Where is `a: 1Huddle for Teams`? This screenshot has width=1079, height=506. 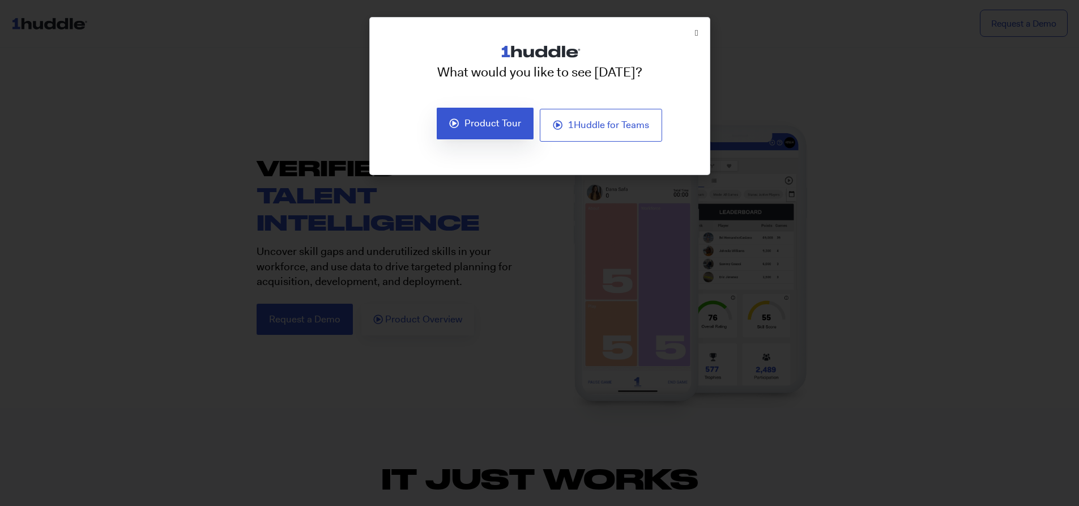 a: 1Huddle for Teams is located at coordinates (601, 125).